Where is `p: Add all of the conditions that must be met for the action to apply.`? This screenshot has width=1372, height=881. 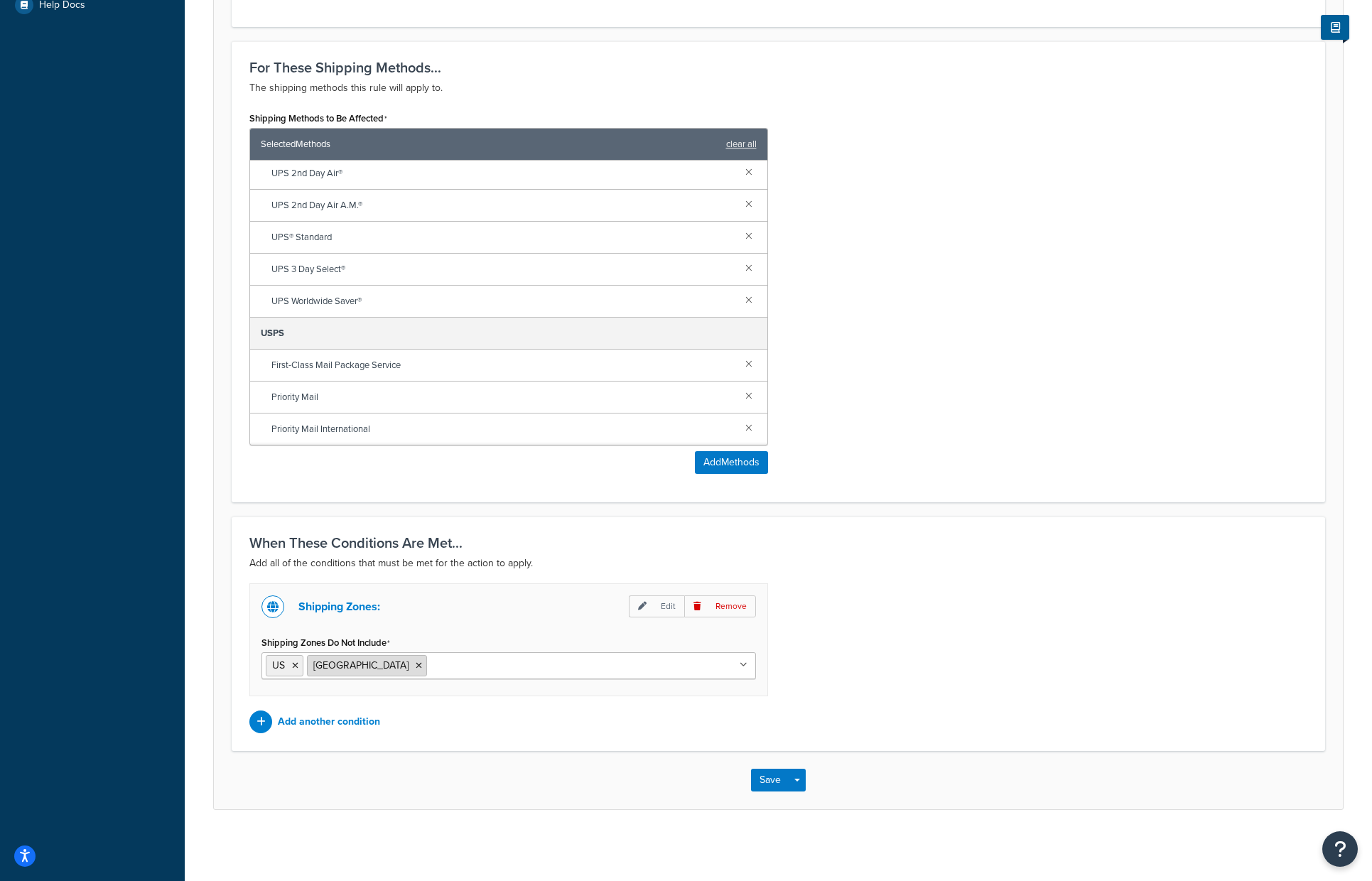
p: Add all of the conditions that must be met for the action to apply. is located at coordinates (778, 563).